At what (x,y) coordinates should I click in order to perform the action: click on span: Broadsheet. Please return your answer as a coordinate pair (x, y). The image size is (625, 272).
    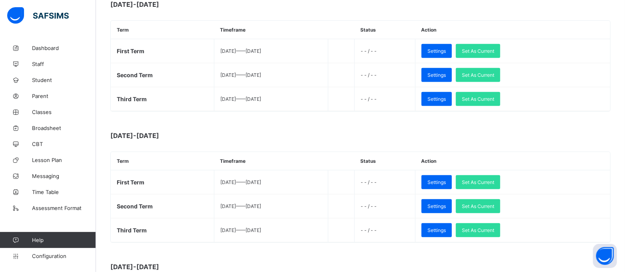
    Looking at the image, I should click on (64, 128).